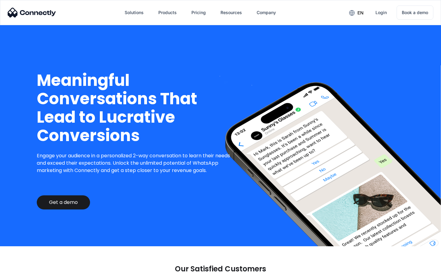  I want to click on a: Pricing, so click(199, 13).